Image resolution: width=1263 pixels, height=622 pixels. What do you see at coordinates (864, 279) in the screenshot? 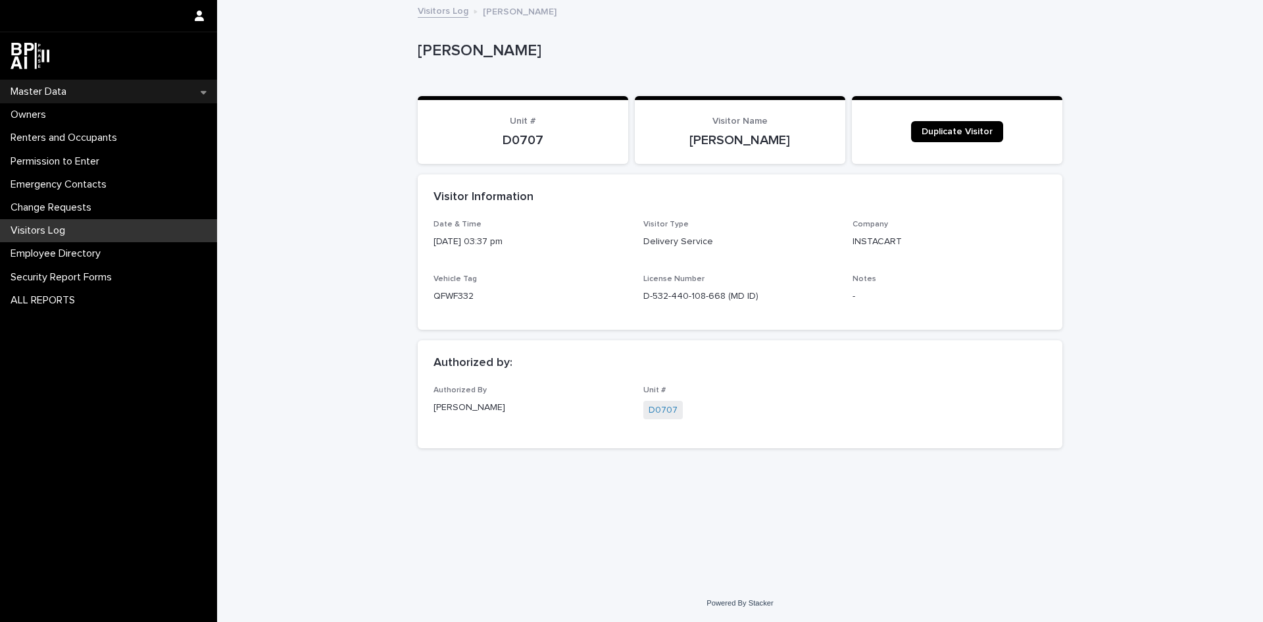
I see `span: Notes` at bounding box center [864, 279].